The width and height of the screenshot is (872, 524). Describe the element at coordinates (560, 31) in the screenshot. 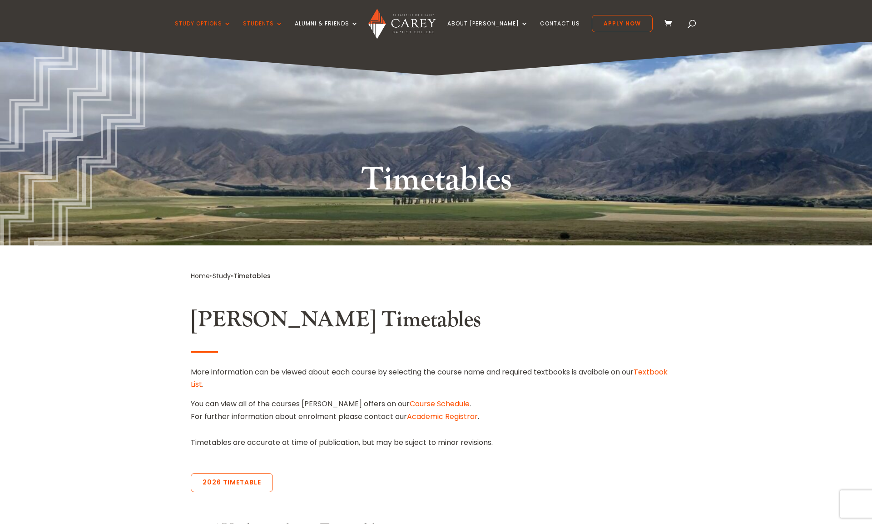

I see `a: Contact Us` at that location.